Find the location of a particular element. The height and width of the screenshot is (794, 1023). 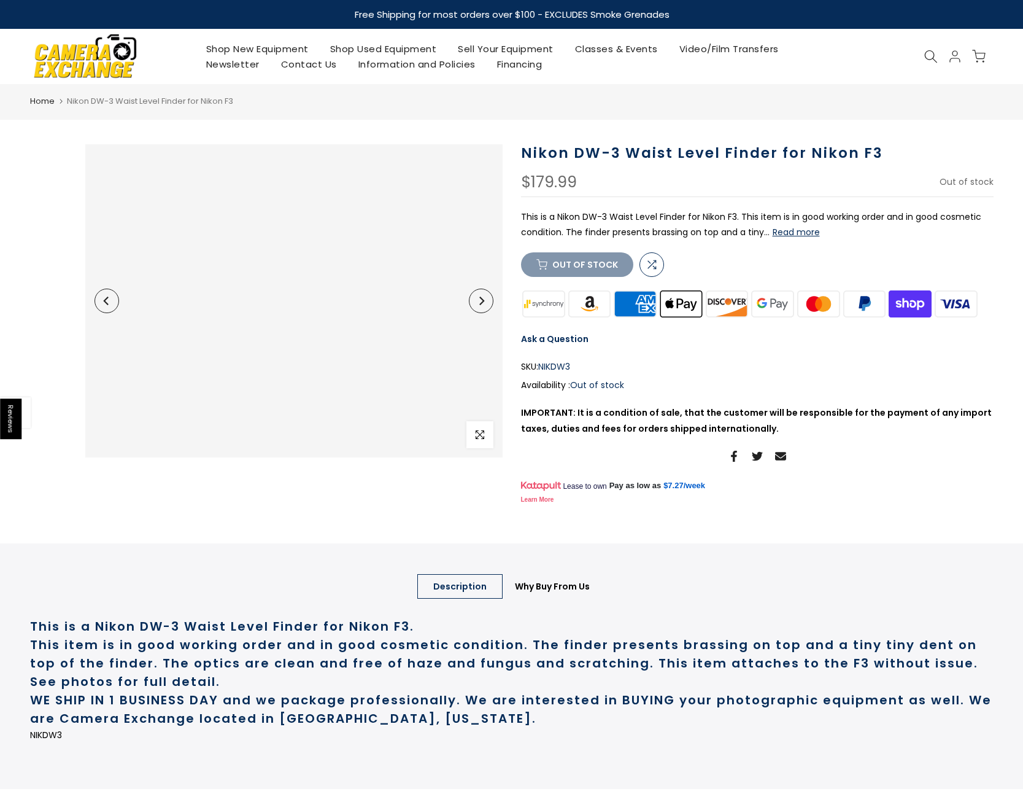

strong: Free Shipping for most orders over $100 - EXCLUDES Smoke Grenades is located at coordinates (511, 14).